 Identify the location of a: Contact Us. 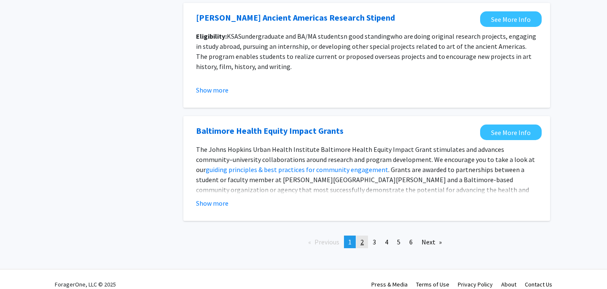
(538, 285).